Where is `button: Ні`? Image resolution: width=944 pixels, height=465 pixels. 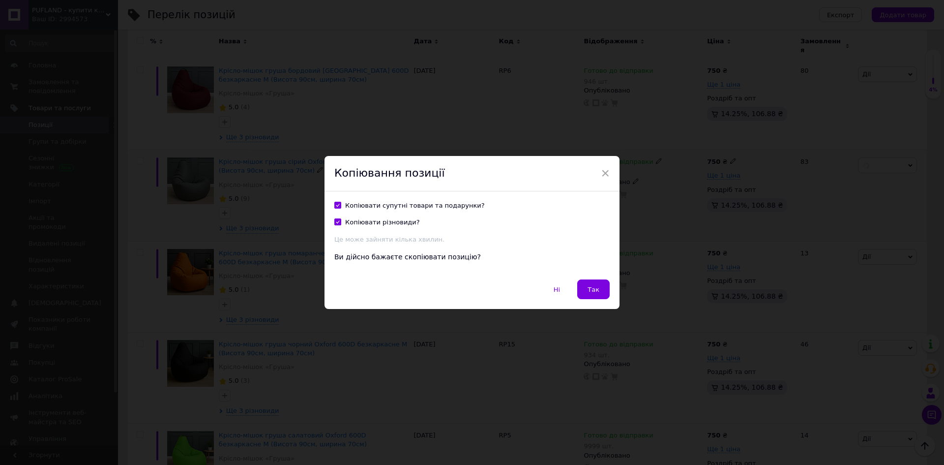
button: Ні is located at coordinates (557, 289).